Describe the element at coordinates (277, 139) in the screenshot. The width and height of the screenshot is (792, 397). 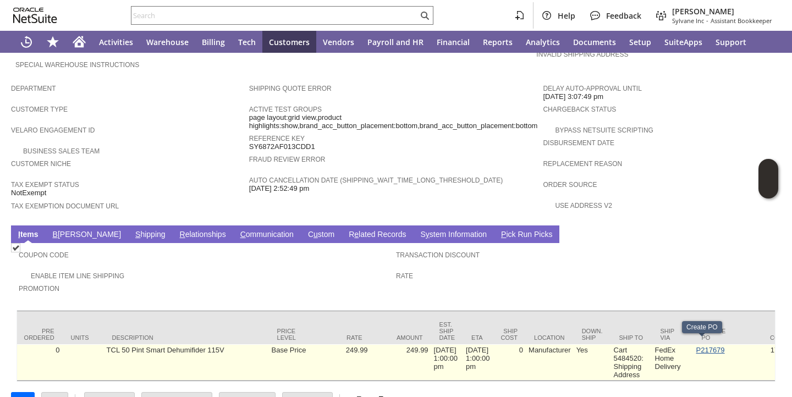
I see `a: Reference Key` at that location.